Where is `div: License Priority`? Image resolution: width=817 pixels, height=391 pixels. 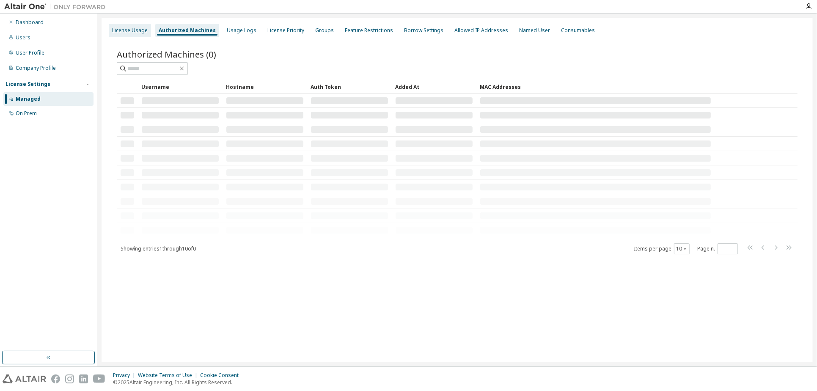 div: License Priority is located at coordinates (285, 30).